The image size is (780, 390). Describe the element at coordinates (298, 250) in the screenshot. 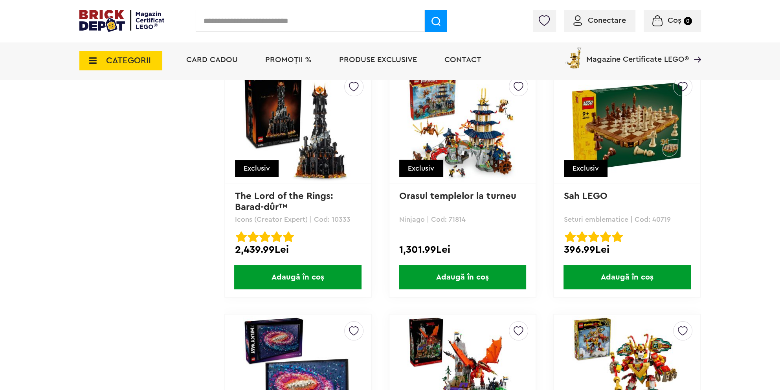

I see `div: 2,439.99Lei` at that location.